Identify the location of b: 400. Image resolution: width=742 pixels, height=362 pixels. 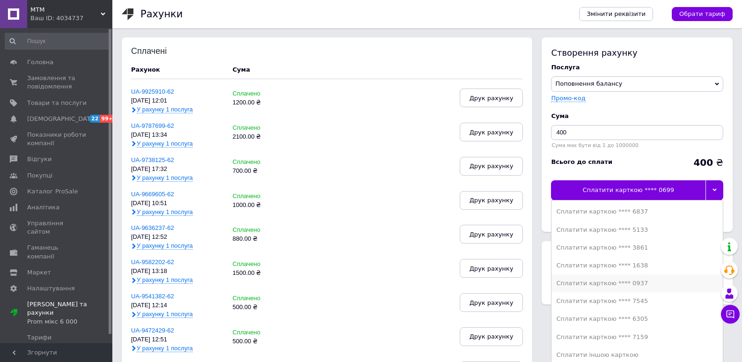
(703, 162).